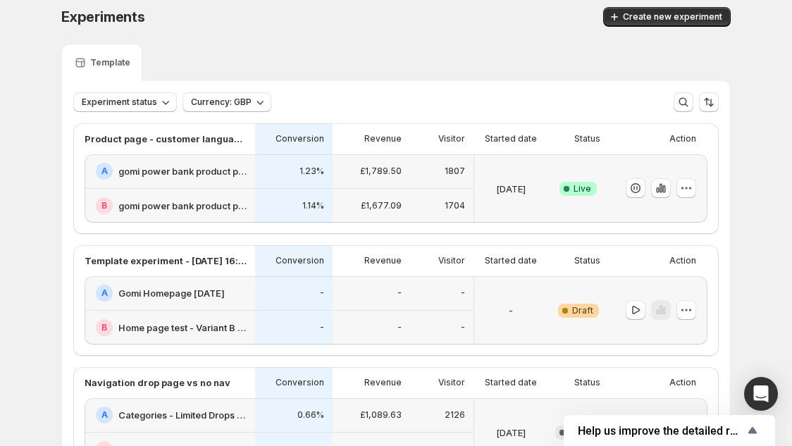 Image resolution: width=792 pixels, height=446 pixels. I want to click on p: £1,789.50, so click(381, 171).